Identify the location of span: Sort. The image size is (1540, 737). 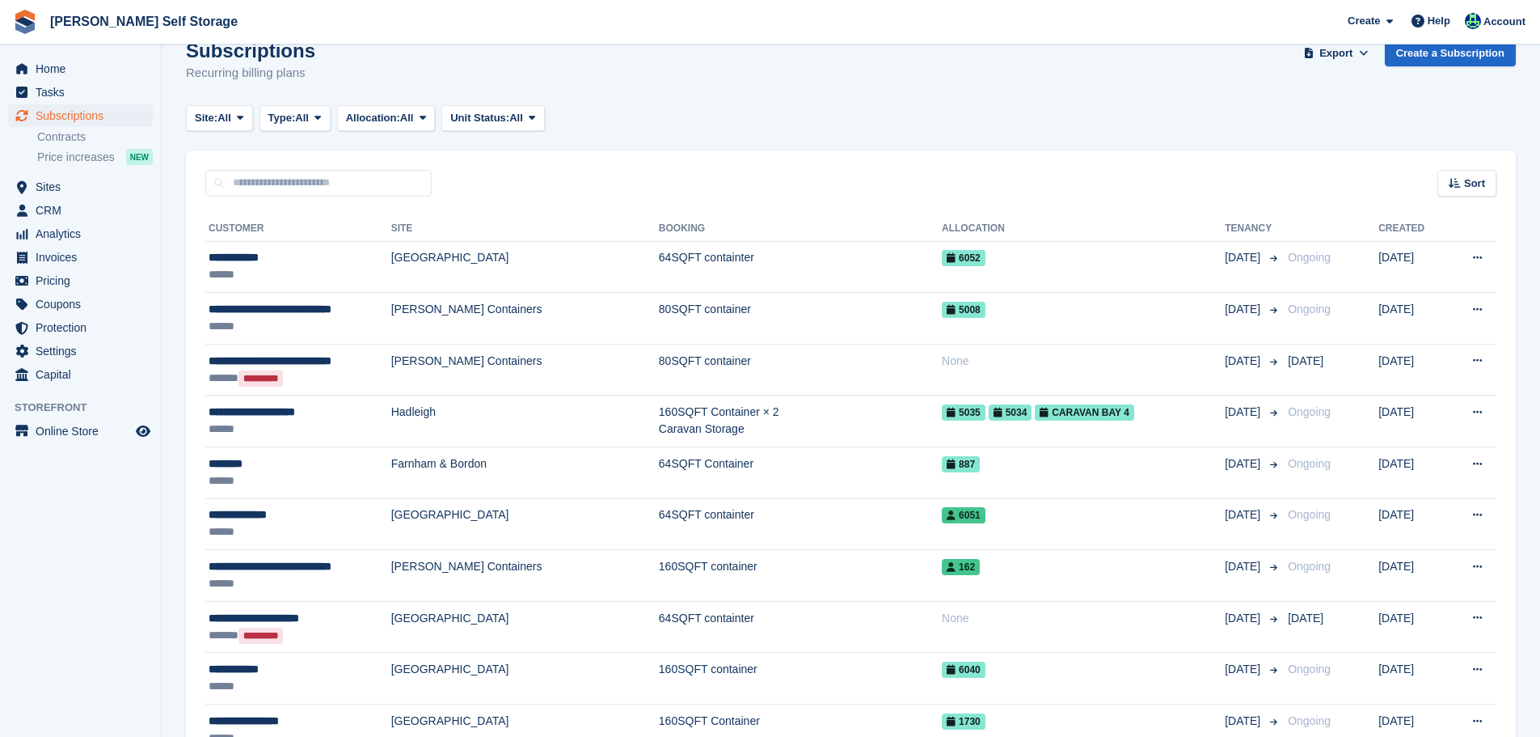
(1475, 184).